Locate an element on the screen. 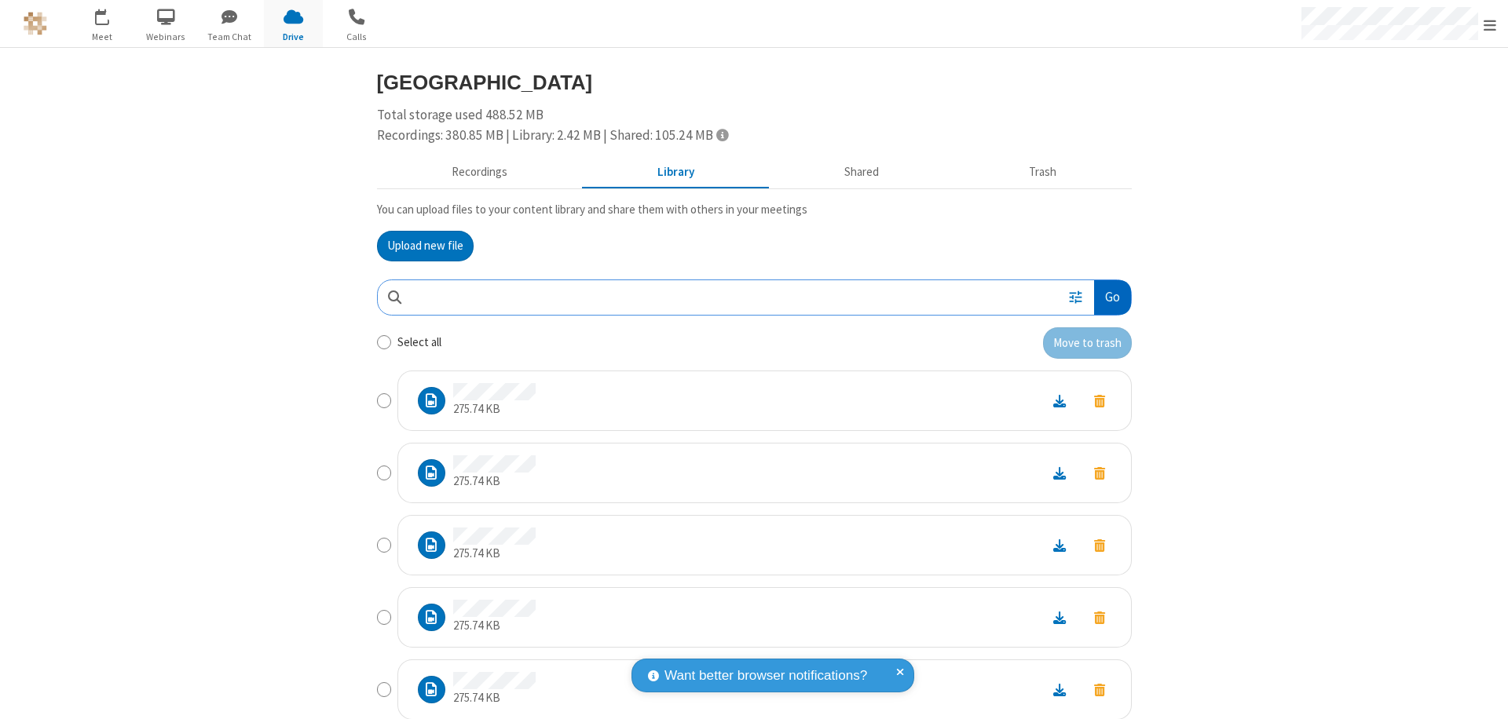  button: Go is located at coordinates (1112, 298).